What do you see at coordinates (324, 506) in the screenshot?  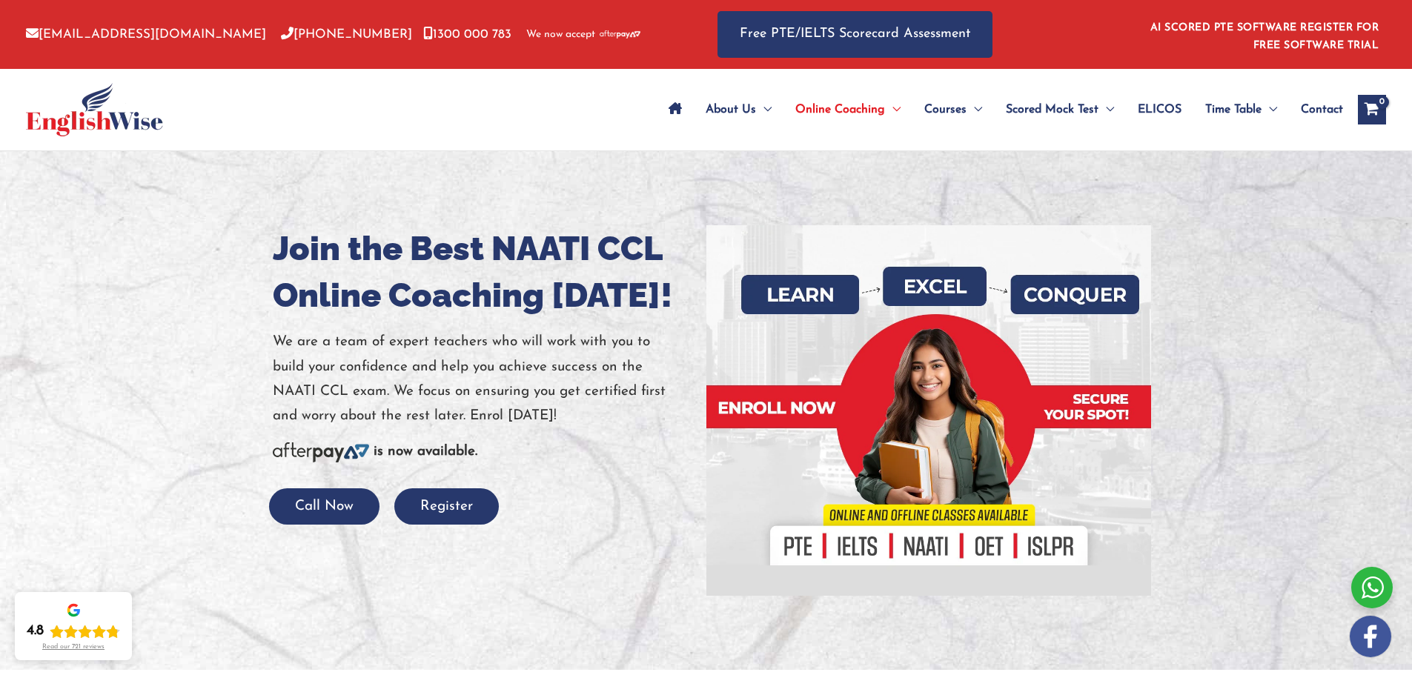 I see `a: Call Now` at bounding box center [324, 506].